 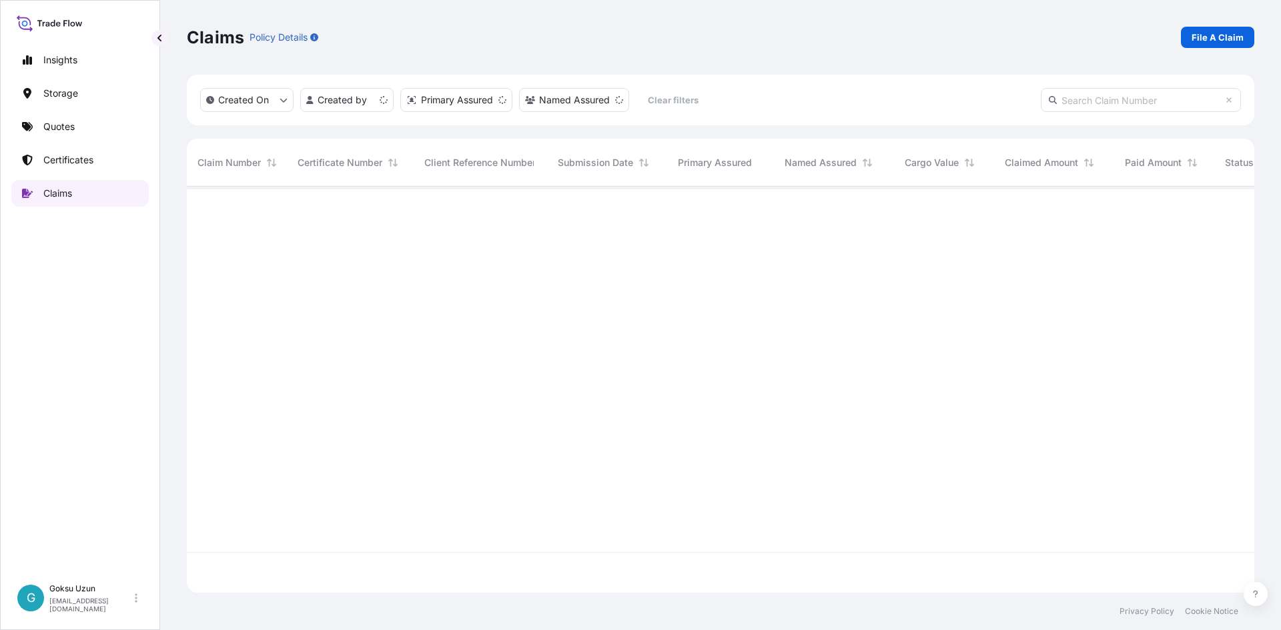 What do you see at coordinates (456, 100) in the screenshot?
I see `button: distributor Filter options` at bounding box center [456, 100].